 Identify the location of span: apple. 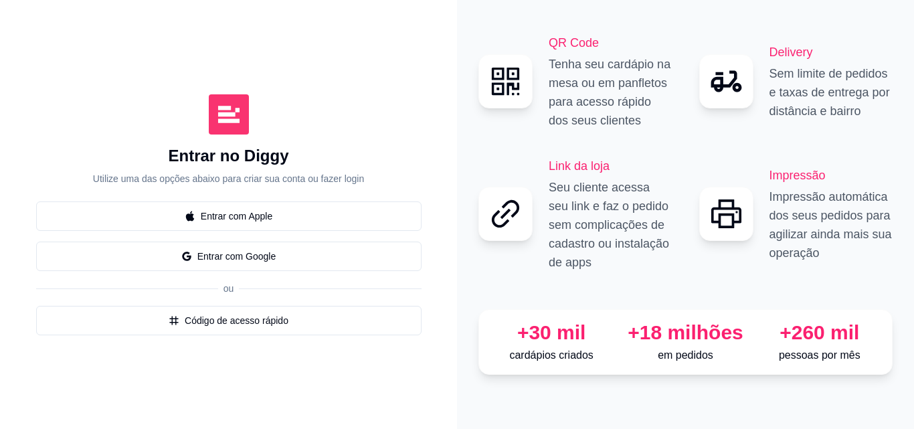
(190, 216).